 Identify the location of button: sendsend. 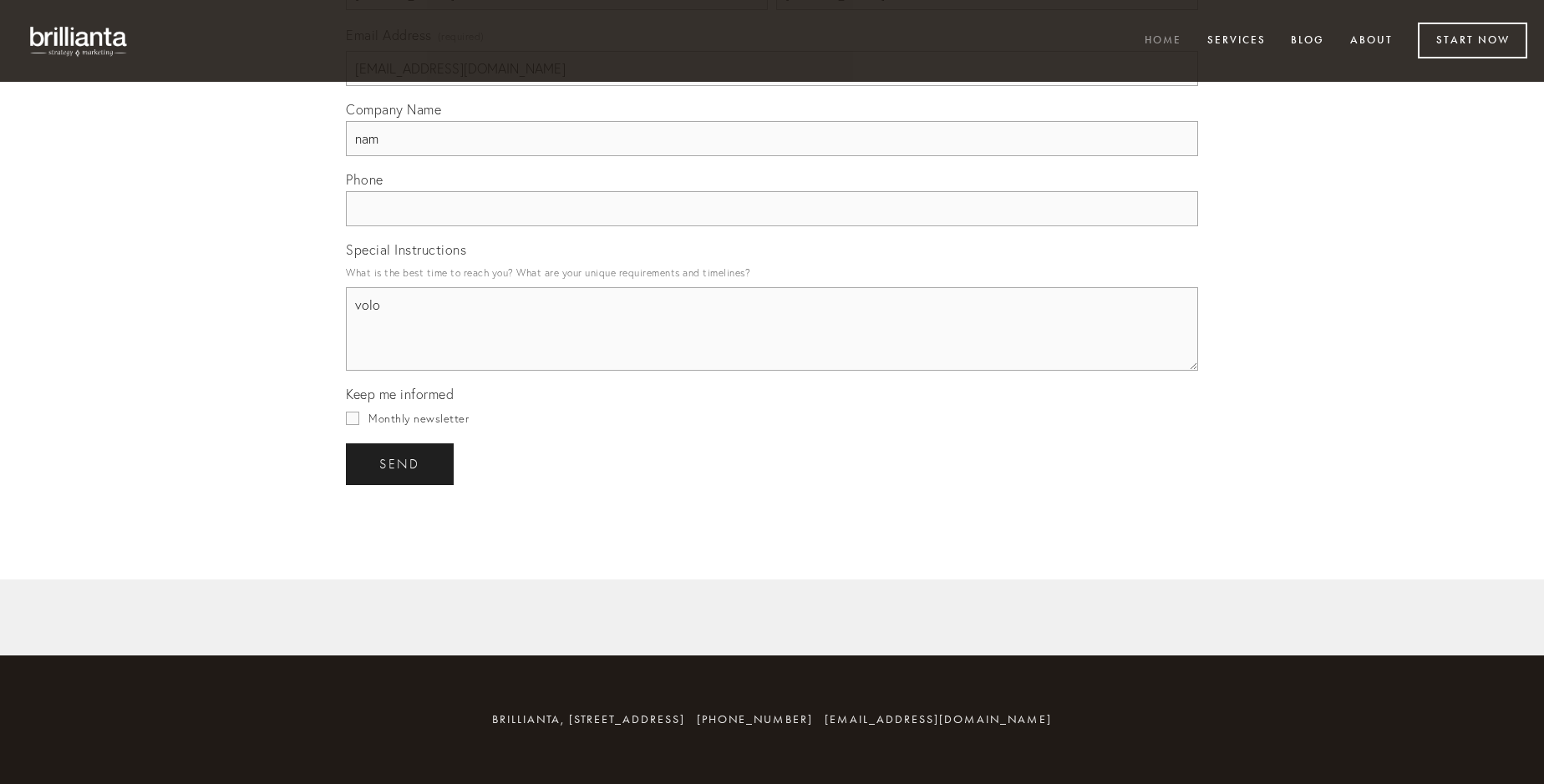
(400, 465).